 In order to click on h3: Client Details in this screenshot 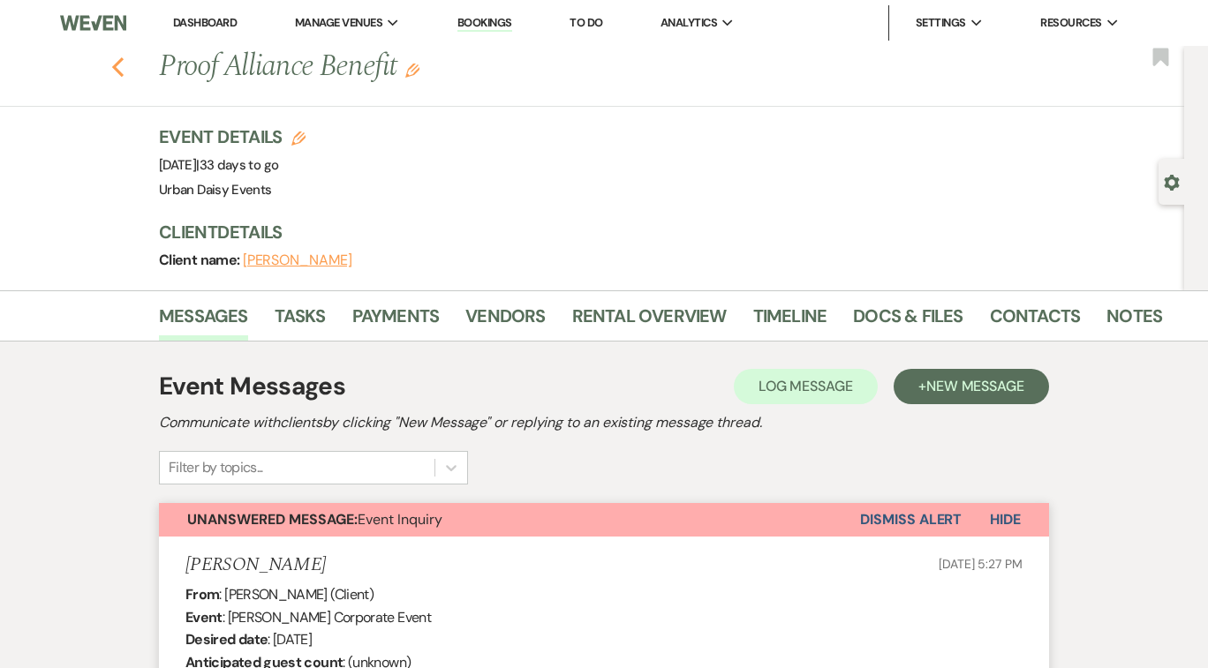, I will do `click(653, 232)`.